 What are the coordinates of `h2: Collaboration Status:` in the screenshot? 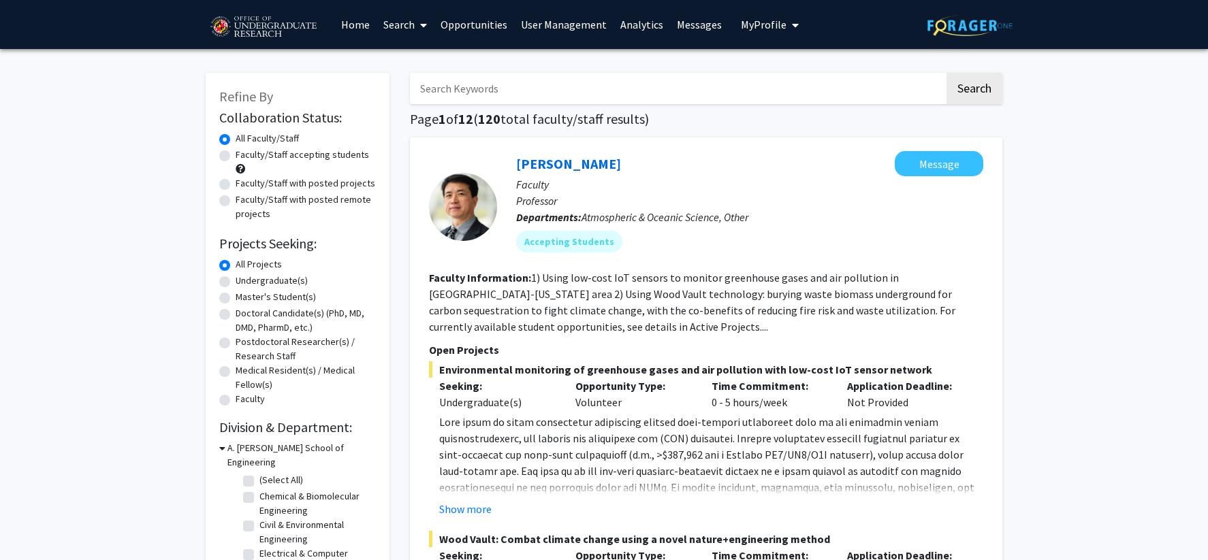 It's located at (298, 118).